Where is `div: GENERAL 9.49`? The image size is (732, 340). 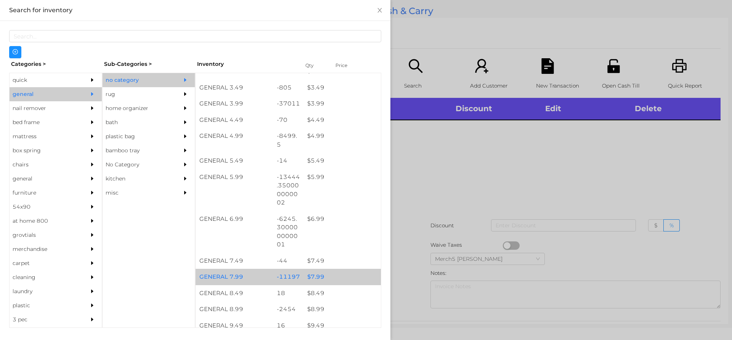 div: GENERAL 9.49 is located at coordinates (234, 326).